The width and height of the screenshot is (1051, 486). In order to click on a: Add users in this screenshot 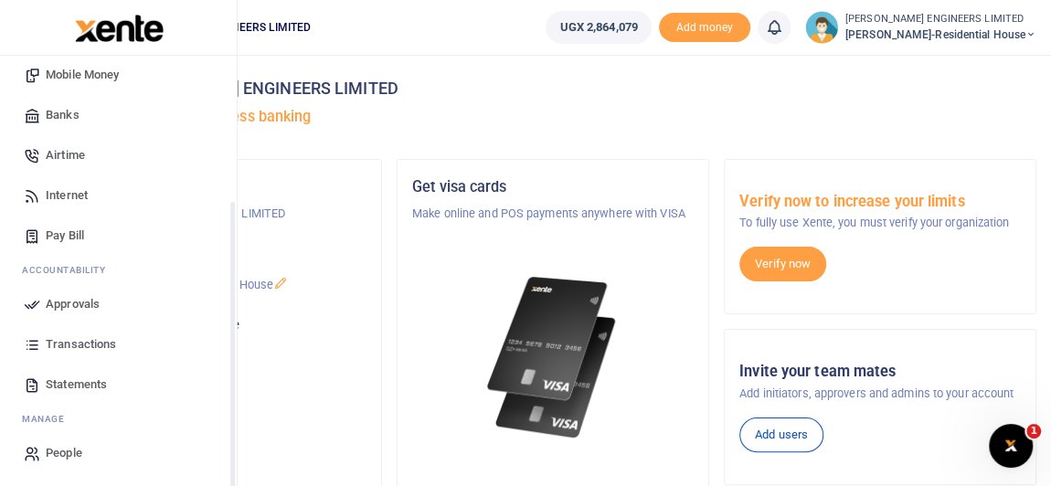, I will do `click(782, 435)`.